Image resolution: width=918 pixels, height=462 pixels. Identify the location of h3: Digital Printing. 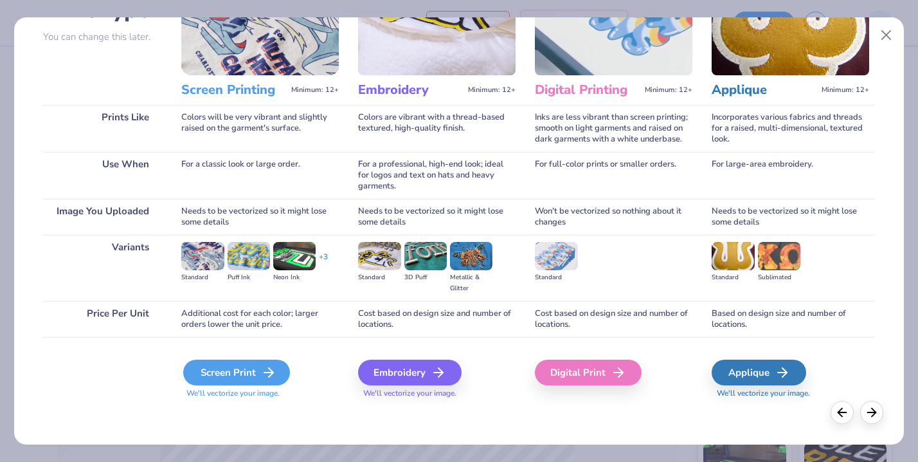
(587, 90).